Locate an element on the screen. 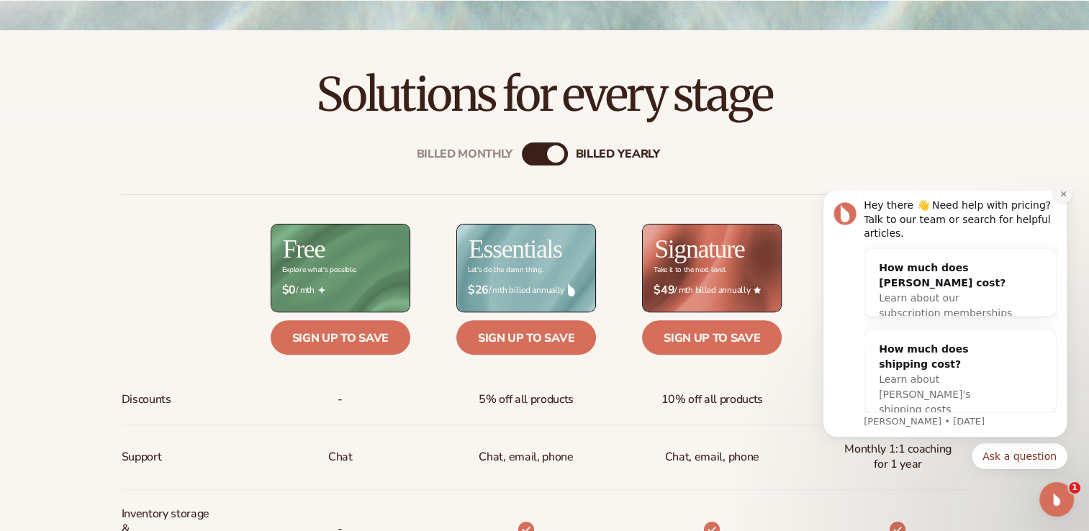 This screenshot has height=531, width=1089. img: Essentials_BG_9050f826-5aa9-47d9-a362-757b82c62641.jpg is located at coordinates (526, 268).